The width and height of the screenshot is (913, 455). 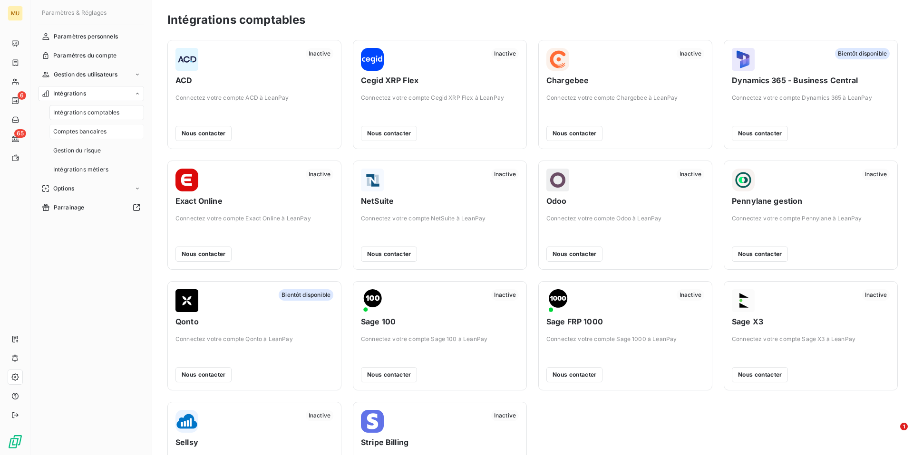 What do you see at coordinates (558, 59) in the screenshot?
I see `img: Chargebee logo` at bounding box center [558, 59].